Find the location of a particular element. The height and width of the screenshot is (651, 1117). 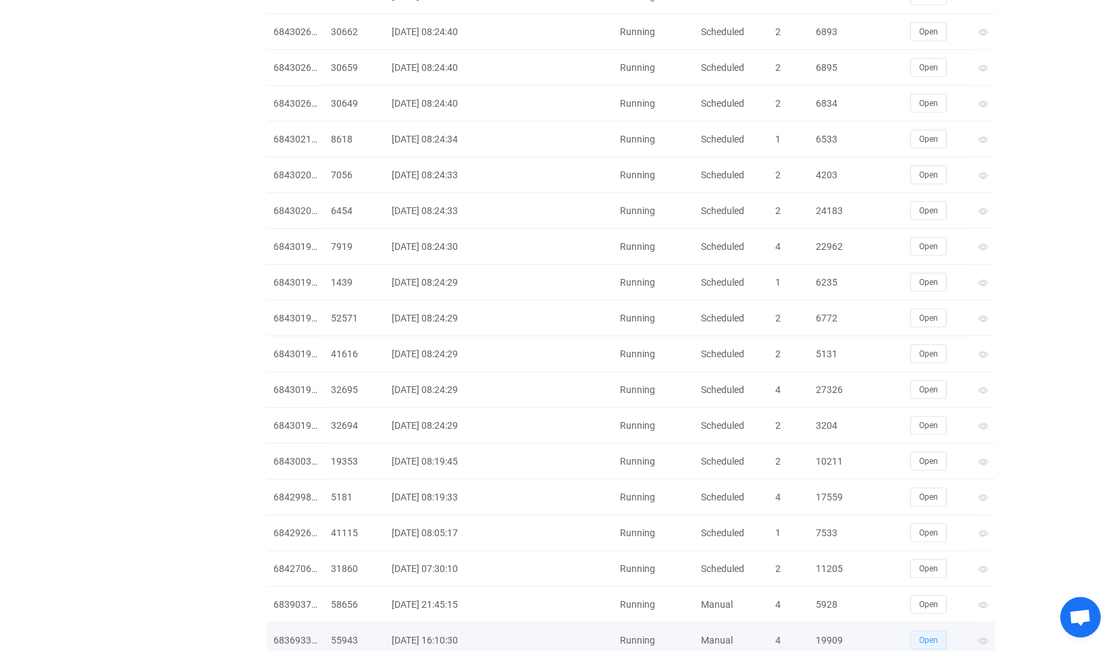

div: 24183 is located at coordinates (833, 211).